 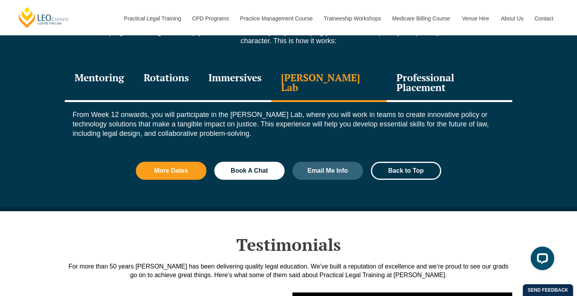 What do you see at coordinates (406, 171) in the screenshot?
I see `span: Back to Top` at bounding box center [406, 171].